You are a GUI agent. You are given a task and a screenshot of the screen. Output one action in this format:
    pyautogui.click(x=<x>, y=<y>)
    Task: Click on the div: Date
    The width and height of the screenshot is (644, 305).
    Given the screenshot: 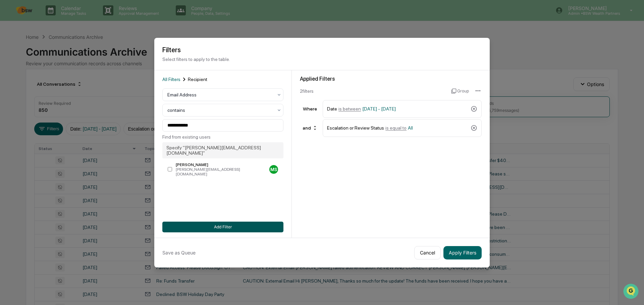 What is the action you would take?
    pyautogui.click(x=397, y=109)
    